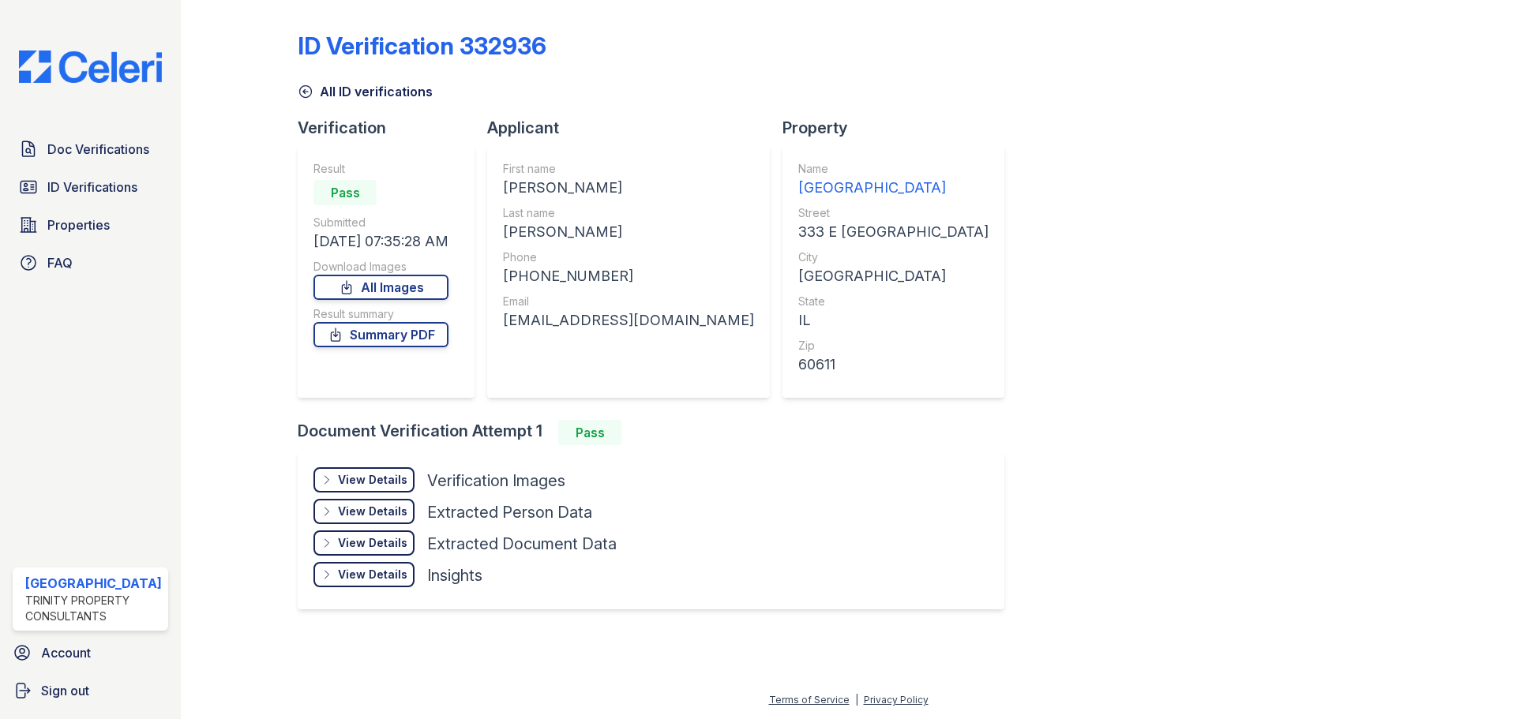 The image size is (1516, 719). What do you see at coordinates (392, 128) in the screenshot?
I see `div: Verification` at bounding box center [392, 128].